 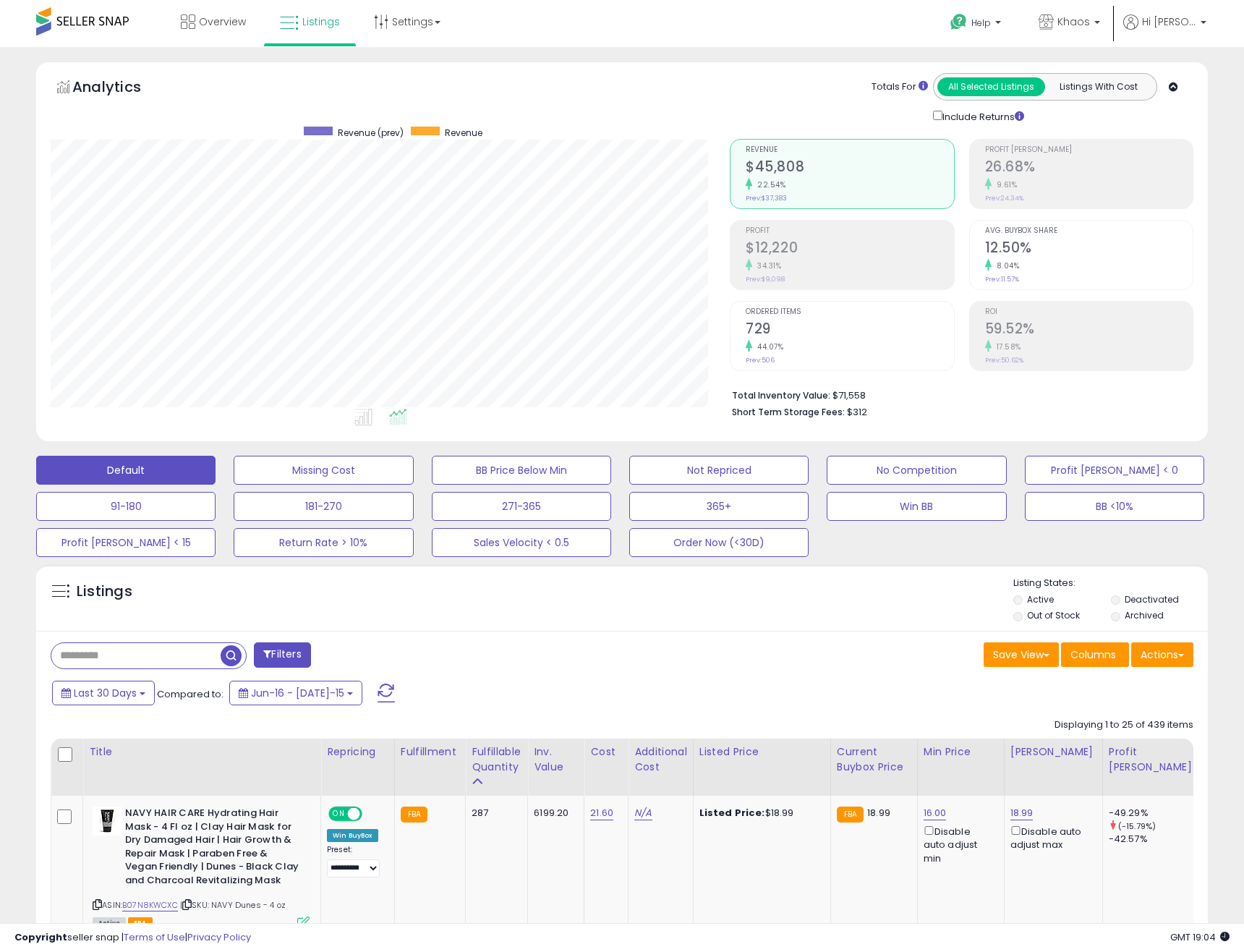 What do you see at coordinates (766, 198) in the screenshot?
I see `small: Prev: $37,383` at bounding box center [766, 198].